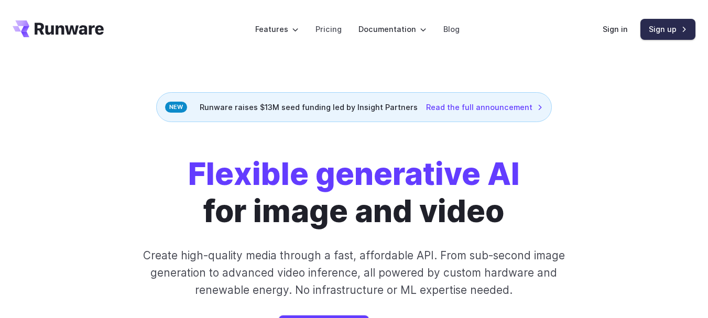 The width and height of the screenshot is (708, 318). I want to click on a: Go to /, so click(58, 29).